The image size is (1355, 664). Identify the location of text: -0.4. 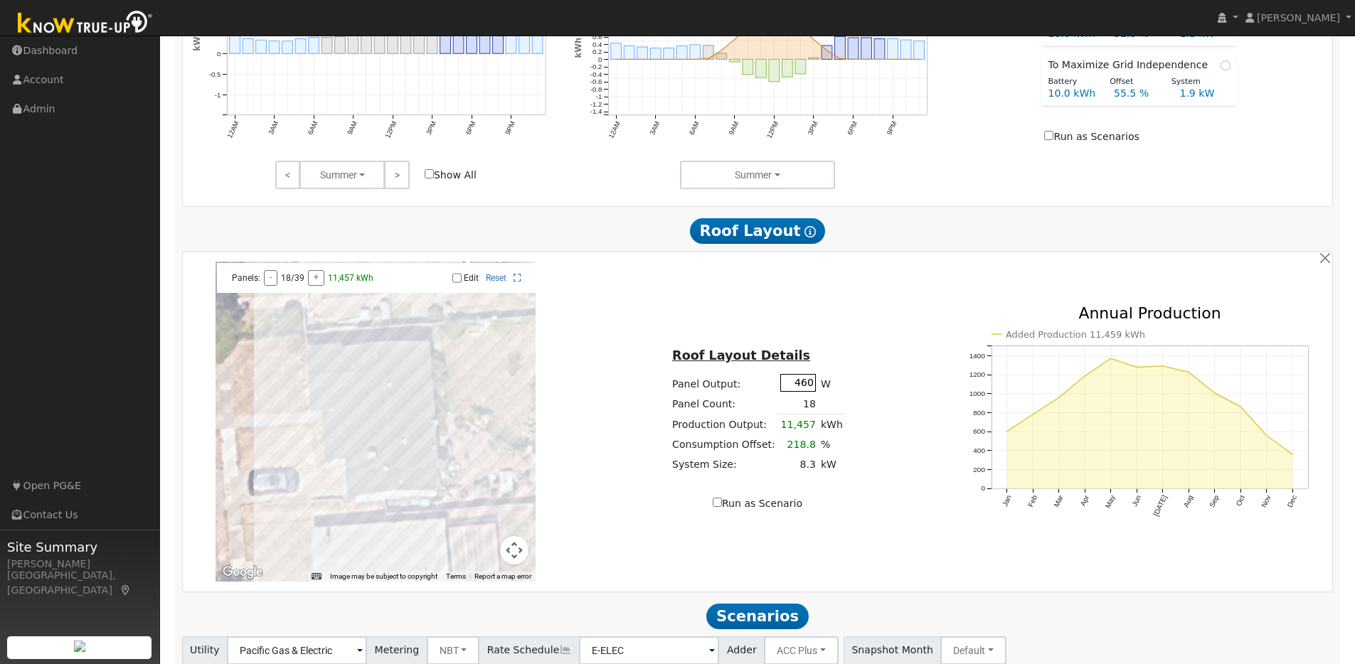
(596, 74).